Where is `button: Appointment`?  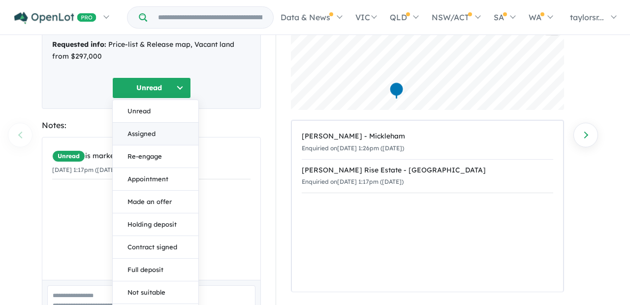 button: Appointment is located at coordinates (156, 179).